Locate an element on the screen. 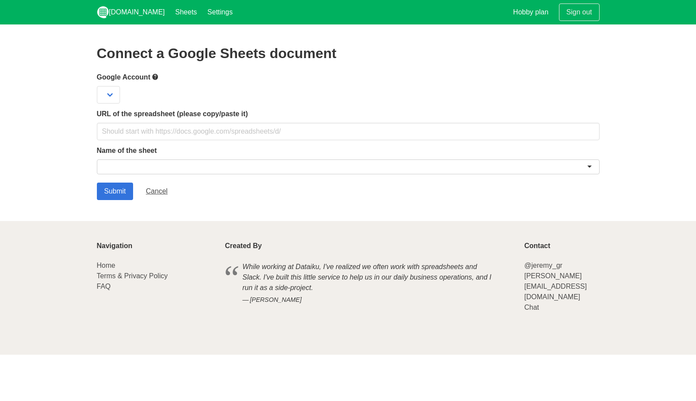 The height and width of the screenshot is (401, 696). label: Name of the sheet is located at coordinates (348, 151).